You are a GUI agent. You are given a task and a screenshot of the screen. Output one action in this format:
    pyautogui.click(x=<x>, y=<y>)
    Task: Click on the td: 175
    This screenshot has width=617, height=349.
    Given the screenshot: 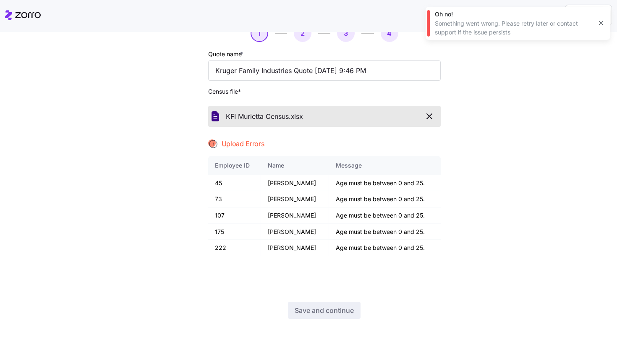 What is the action you would take?
    pyautogui.click(x=235, y=232)
    